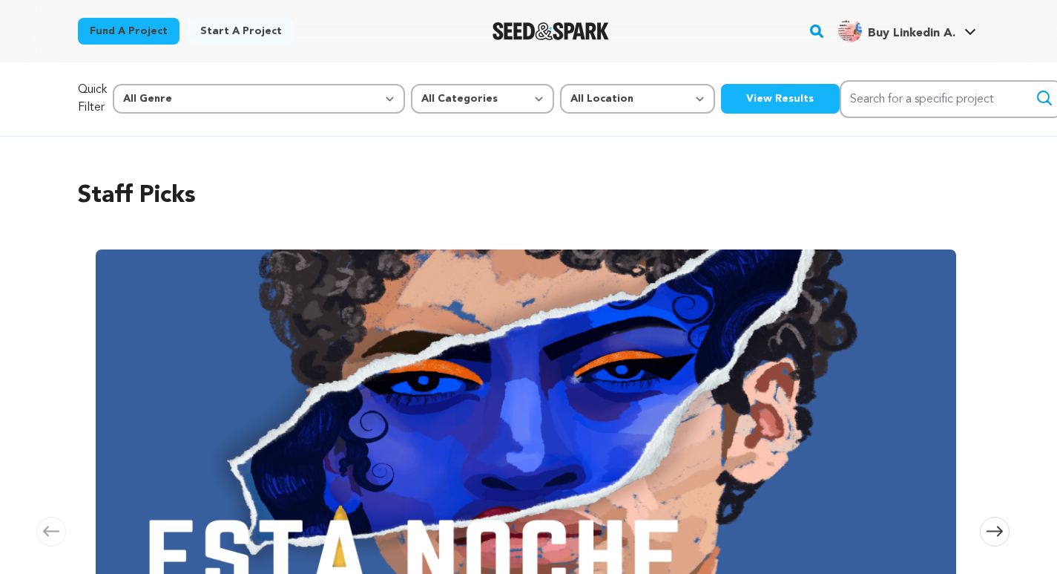 The height and width of the screenshot is (574, 1057). I want to click on img: c5bd7a2715f8f6cb.jpg, so click(850, 30).